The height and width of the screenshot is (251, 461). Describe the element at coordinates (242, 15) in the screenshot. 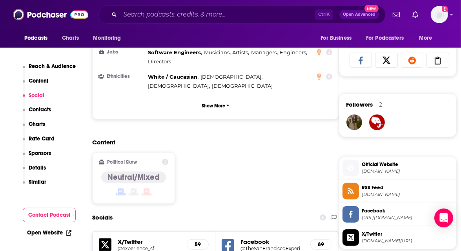

I see `div: Search podcasts, credits, & more...` at that location.